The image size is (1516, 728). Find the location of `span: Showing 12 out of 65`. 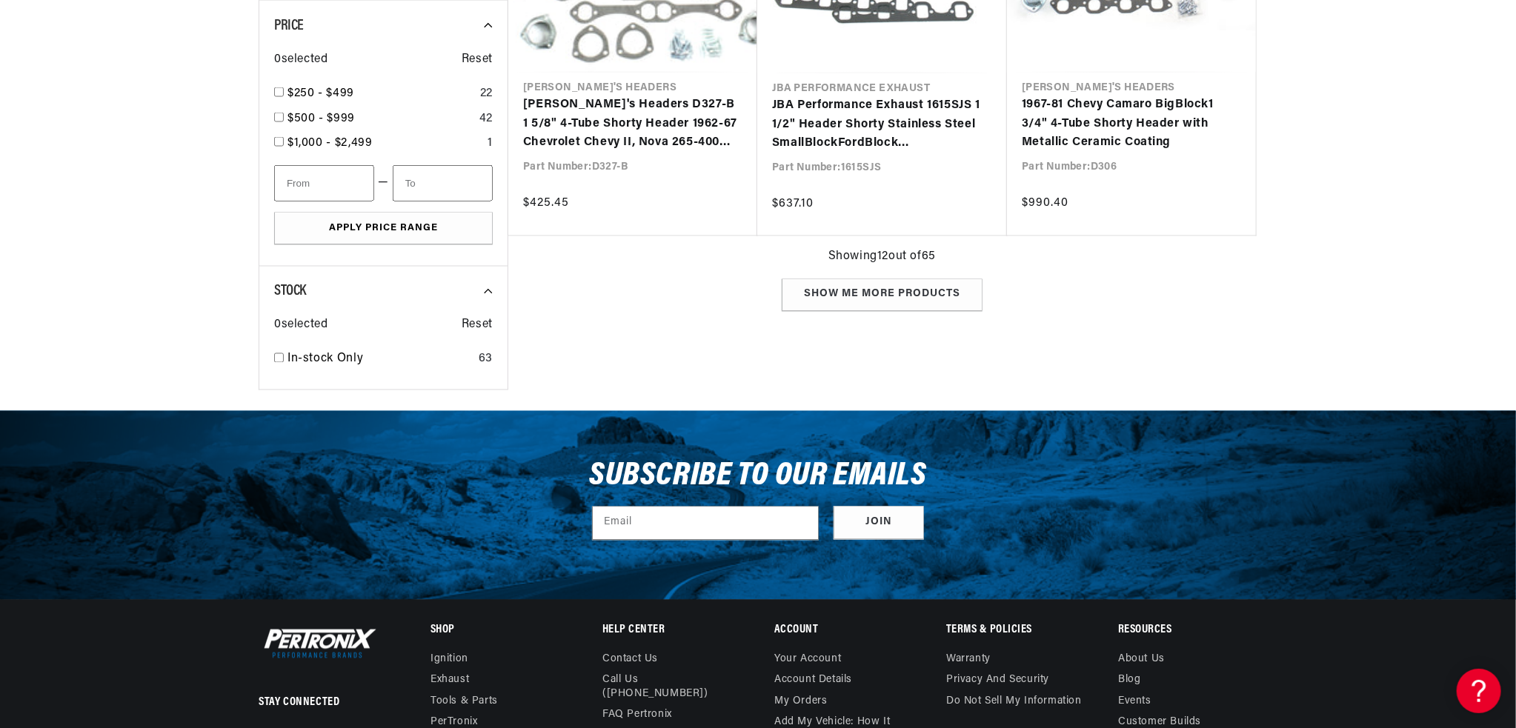

span: Showing 12 out of 65 is located at coordinates (882, 258).